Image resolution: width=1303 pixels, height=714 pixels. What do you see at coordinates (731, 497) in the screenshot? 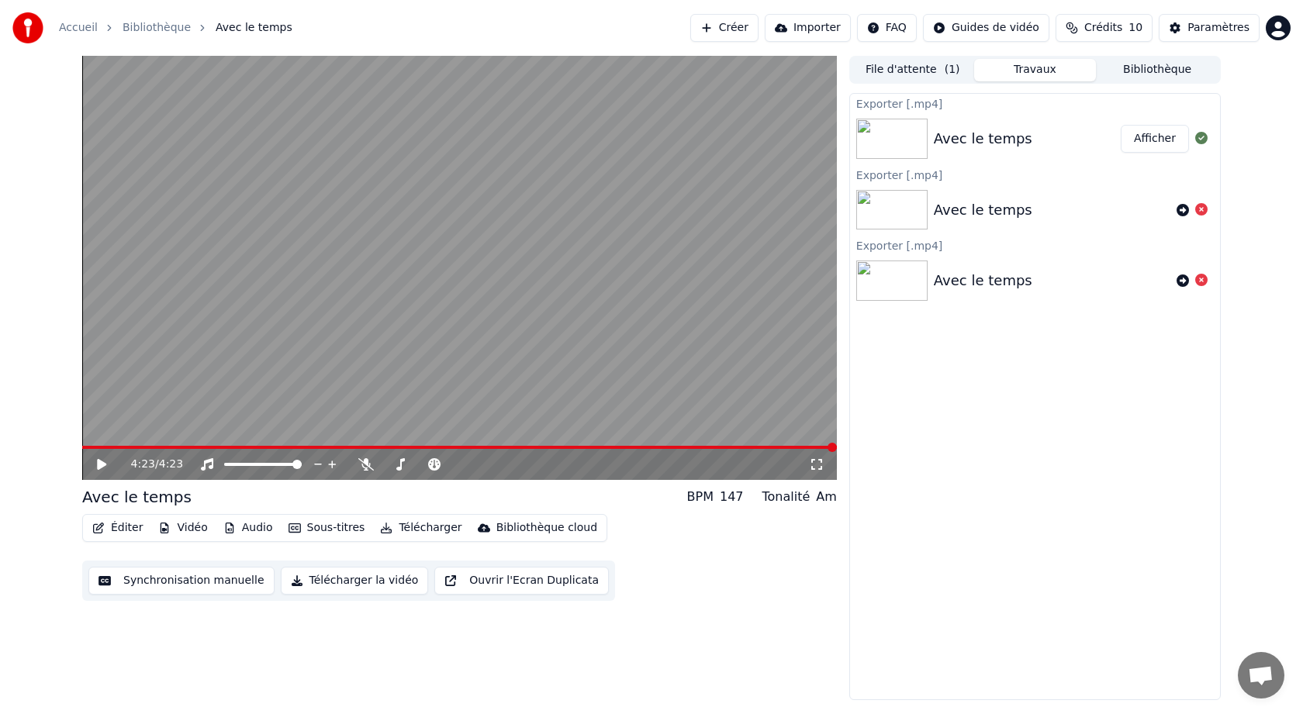
I see `div: 147` at bounding box center [731, 497].